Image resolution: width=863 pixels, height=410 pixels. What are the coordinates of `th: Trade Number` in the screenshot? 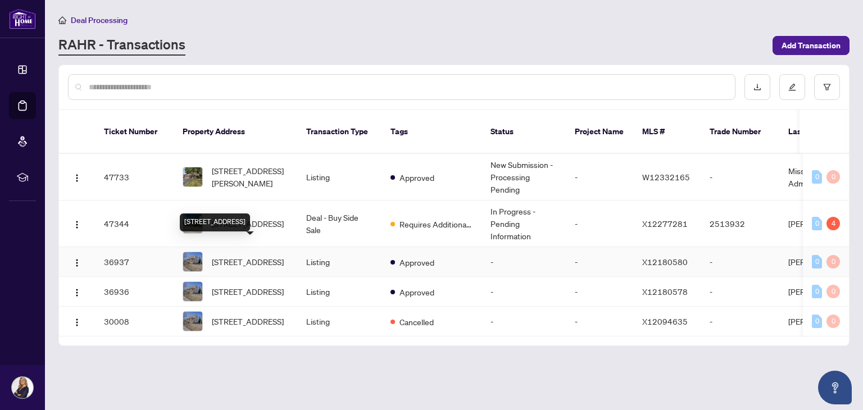 It's located at (740, 132).